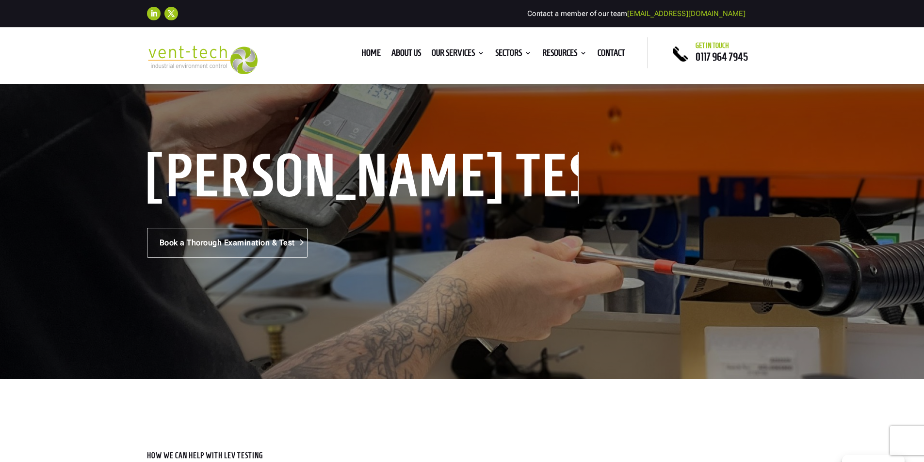 Image resolution: width=924 pixels, height=462 pixels. I want to click on a: Contact, so click(611, 55).